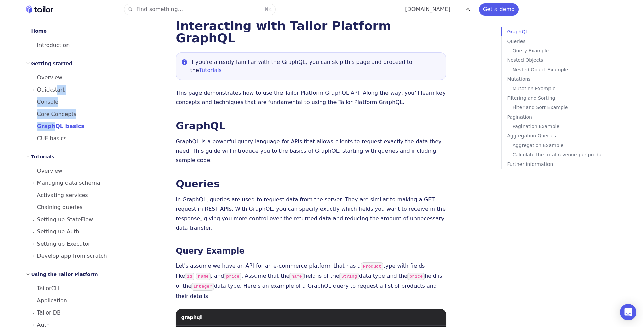 This screenshot has height=327, width=643. What do you see at coordinates (64, 274) in the screenshot?
I see `h2: Using the Tailor Platform` at bounding box center [64, 274].